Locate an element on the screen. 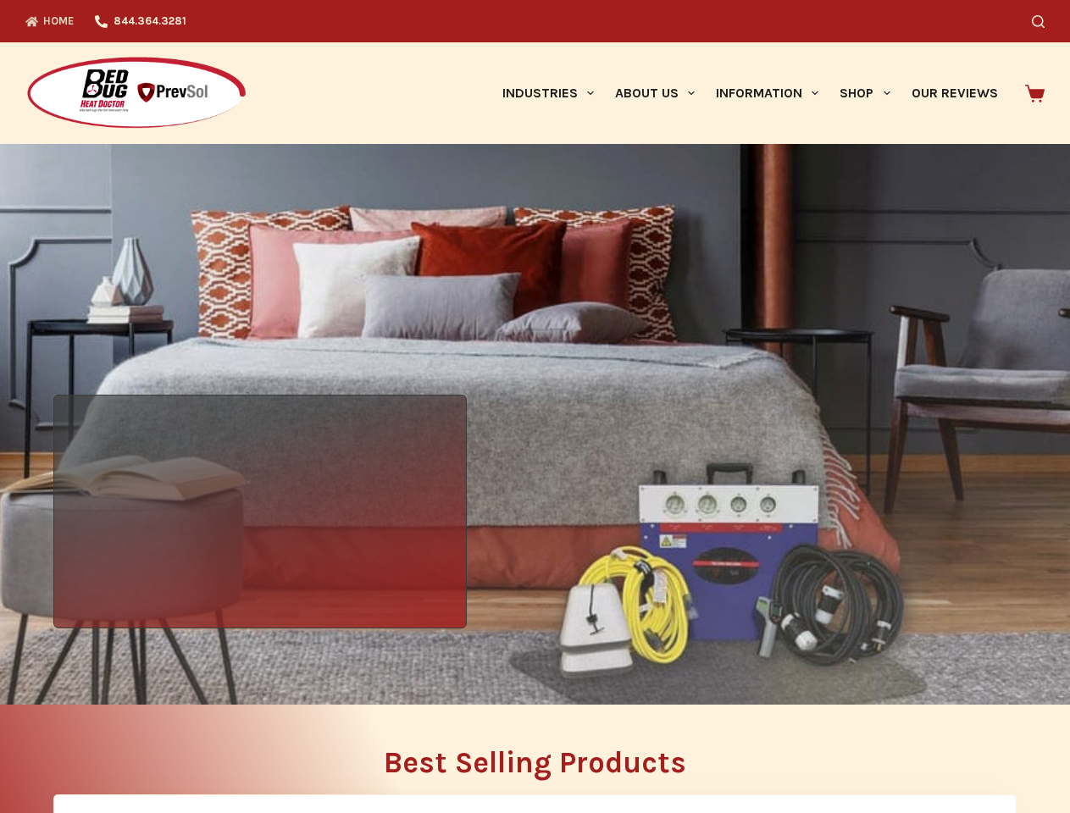 The height and width of the screenshot is (813, 1070). nav: Primary is located at coordinates (749, 93).